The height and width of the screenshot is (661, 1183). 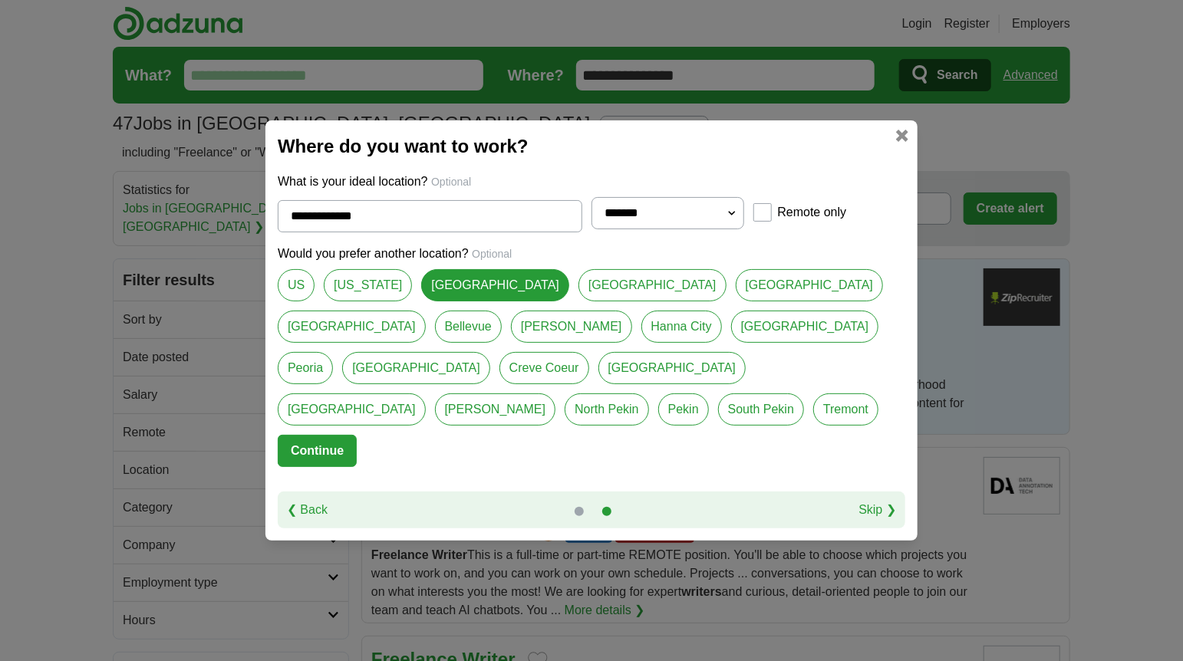 What do you see at coordinates (591, 254) in the screenshot?
I see `p: Would you prefer another location?` at bounding box center [591, 254].